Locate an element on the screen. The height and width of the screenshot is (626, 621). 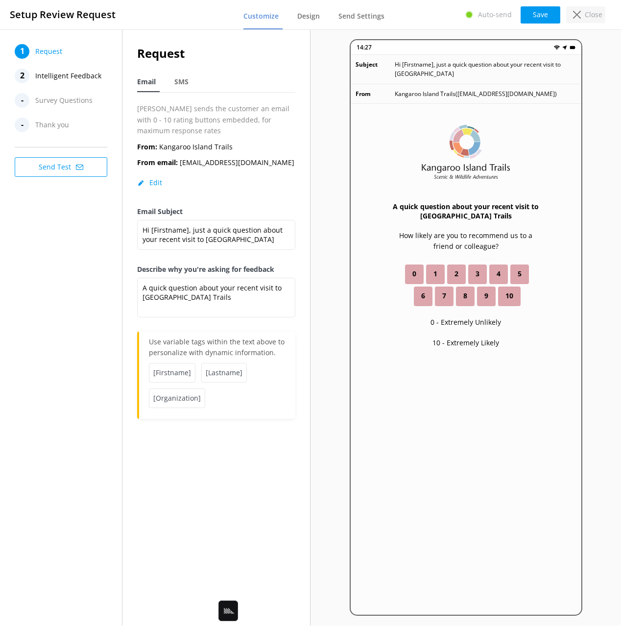
div: 2 is located at coordinates (22, 76).